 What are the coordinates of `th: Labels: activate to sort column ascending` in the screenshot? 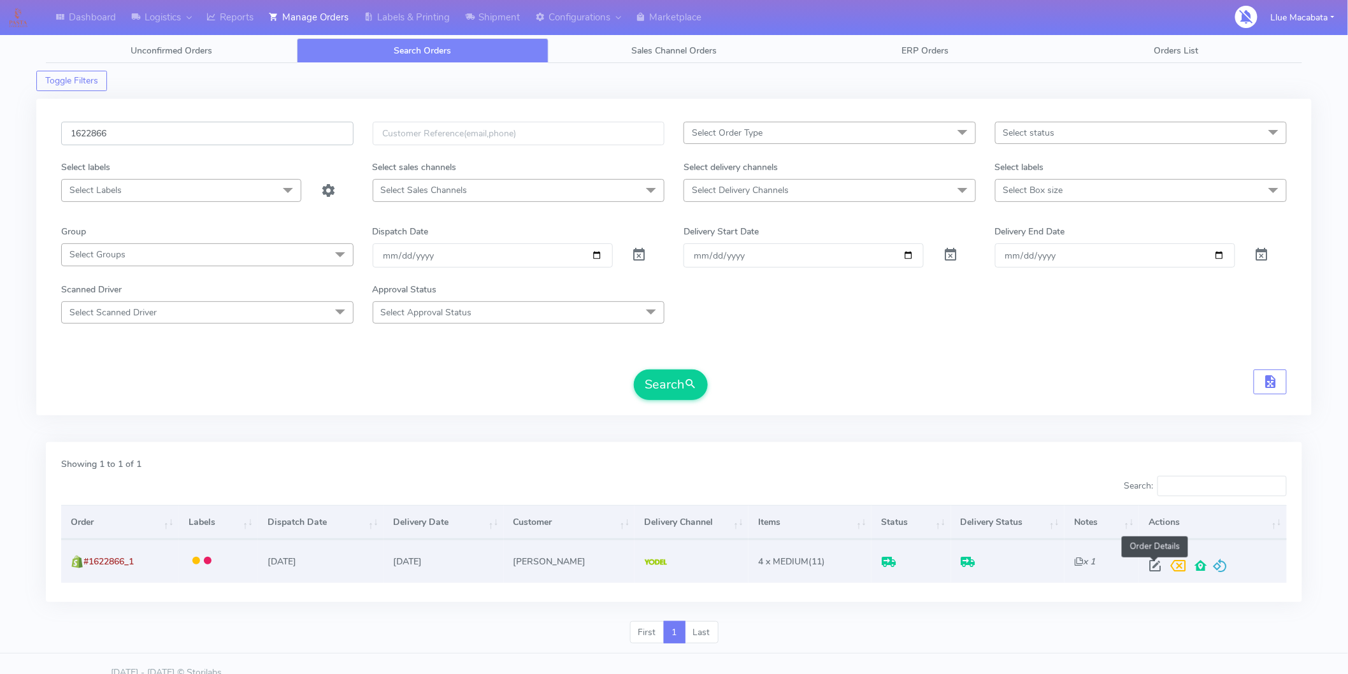 It's located at (219, 522).